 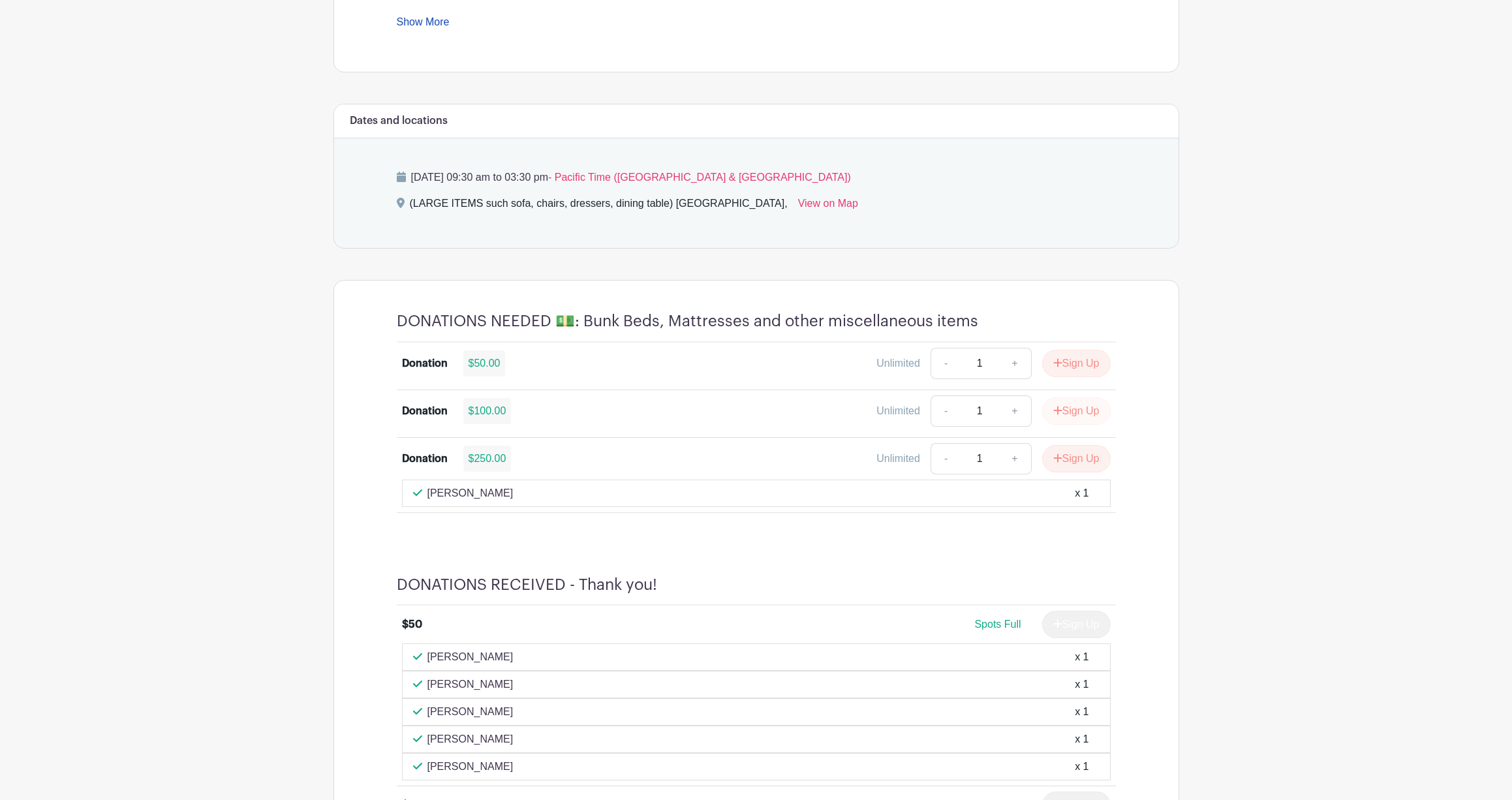 I want to click on h4: DONATIONS RECEIVED - Thank you!, so click(x=527, y=585).